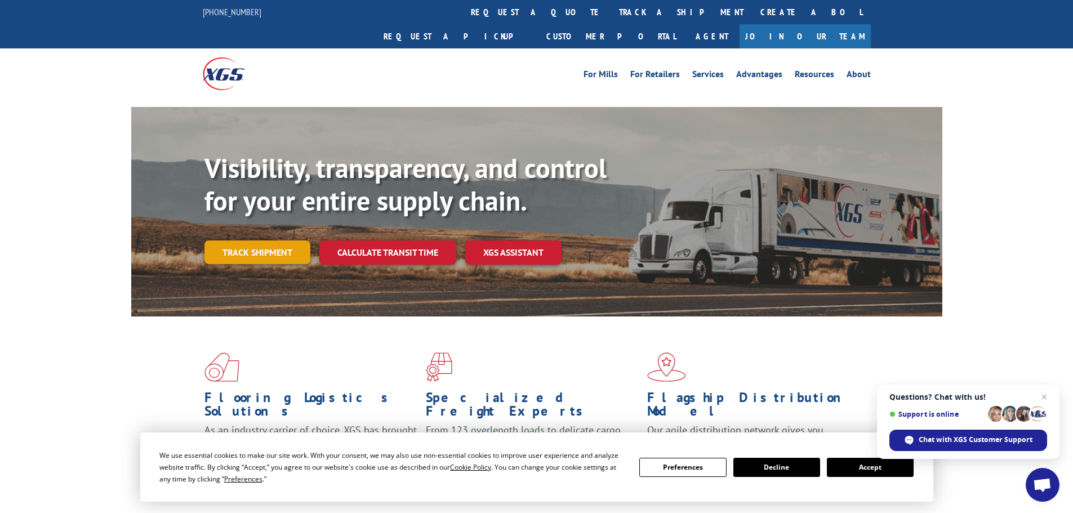  I want to click on p: From 123 overlength loads to delicate cargo, our experienced staff knows the best way to move you..., so click(532, 448).